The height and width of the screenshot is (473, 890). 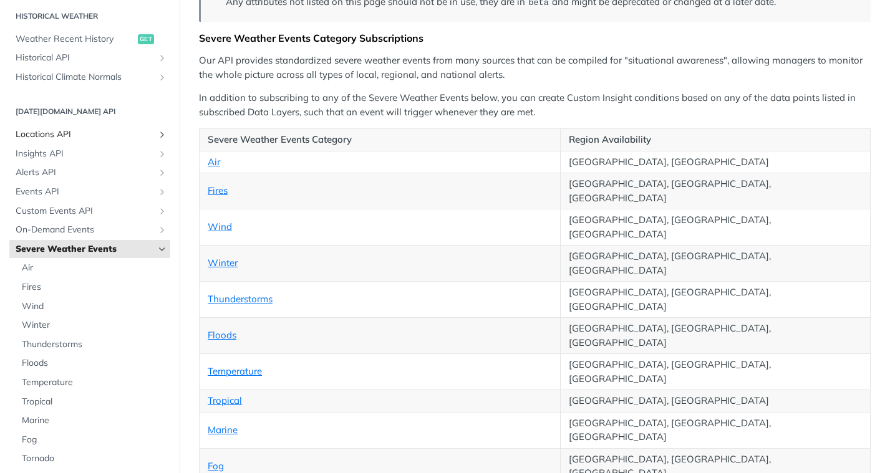 I want to click on a: Severe Weather EventsHide subpages for Severe Weather Events, so click(x=90, y=250).